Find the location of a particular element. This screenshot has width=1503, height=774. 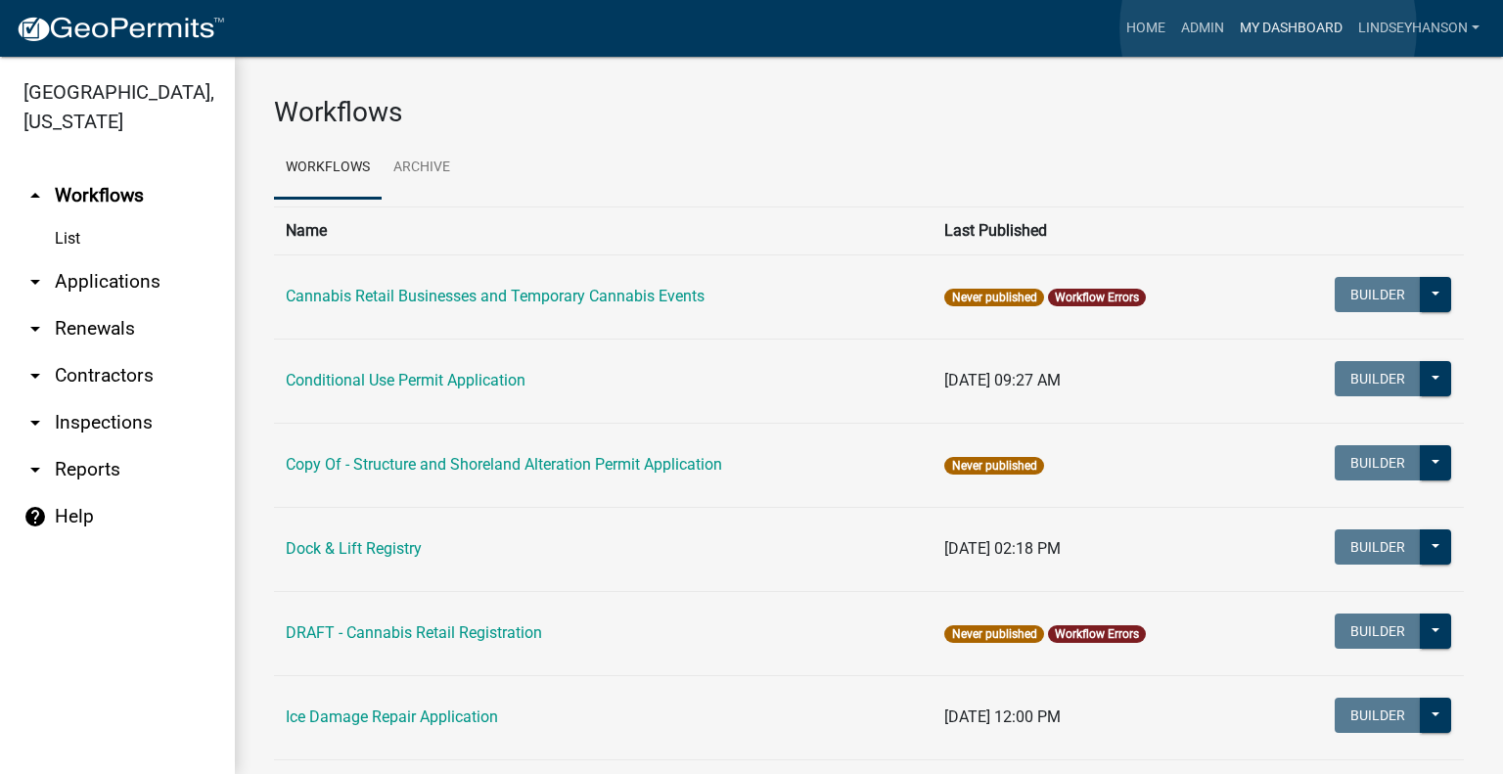

i: help is located at coordinates (35, 517).